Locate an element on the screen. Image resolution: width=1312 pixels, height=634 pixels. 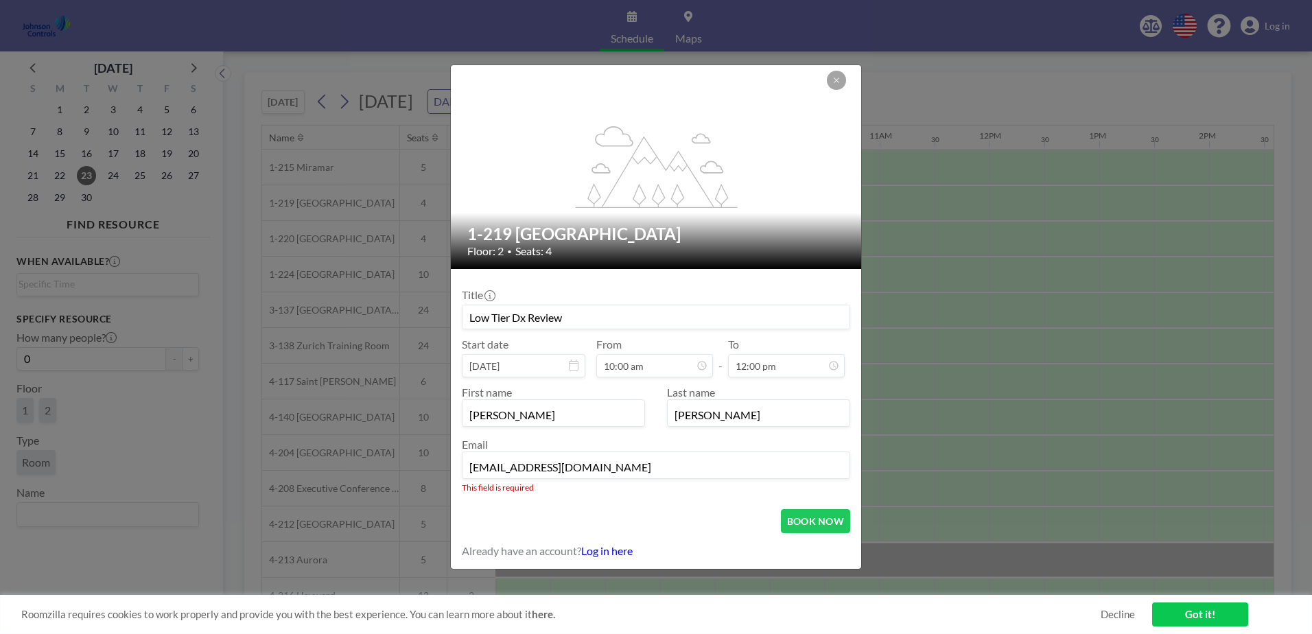
button: BOOK NOW is located at coordinates (815, 521).